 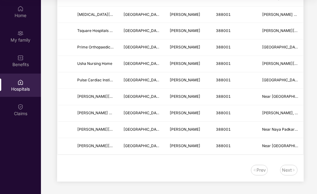 What do you see at coordinates (280, 130) in the screenshot?
I see `td: Near Naya Padkar Press, Opp. Krishna Road, Desai` at bounding box center [280, 130].